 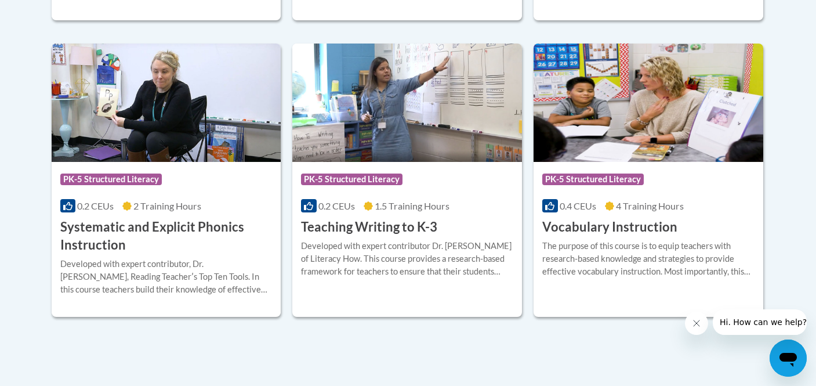 What do you see at coordinates (50, 13) in the screenshot?
I see `span: Hi. How can we help?` at bounding box center [50, 13].